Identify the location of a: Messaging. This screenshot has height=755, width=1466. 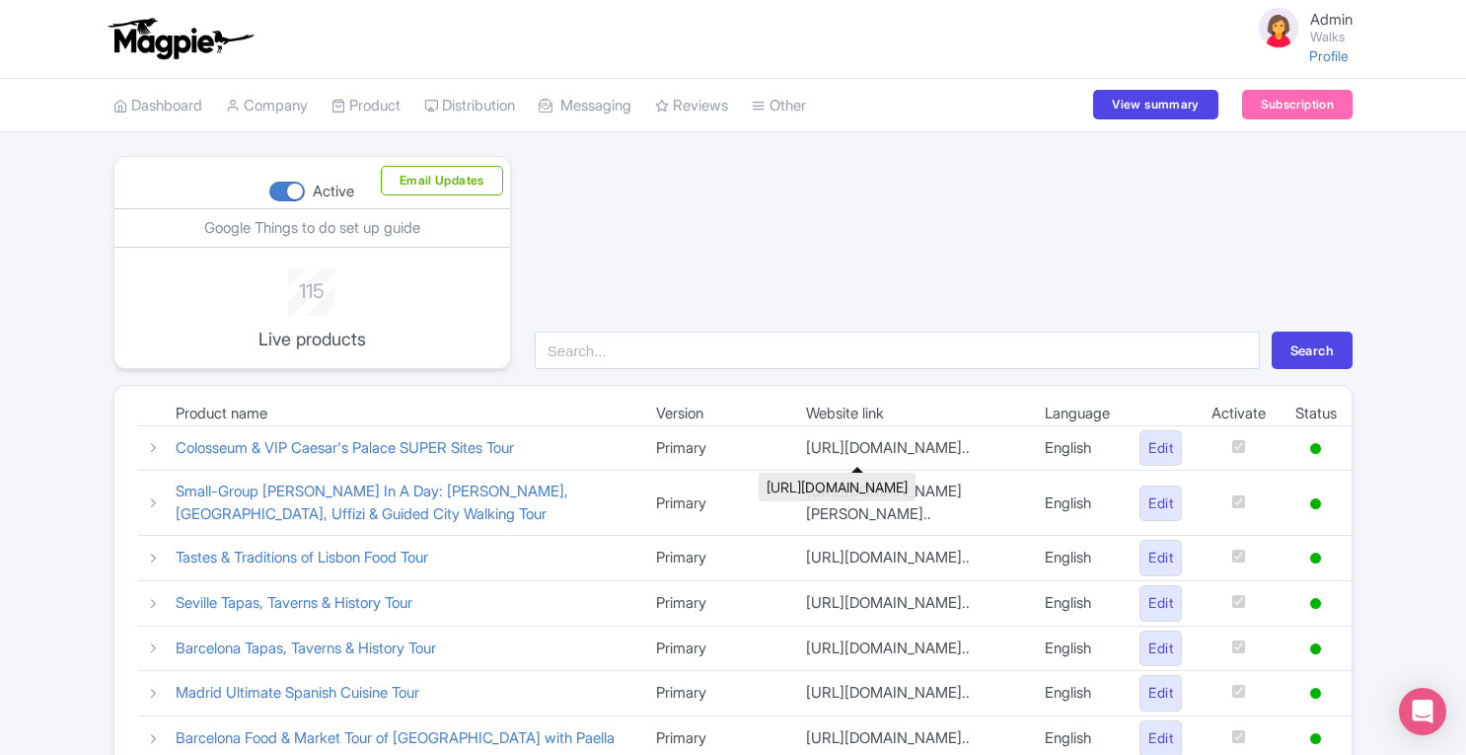
(585, 106).